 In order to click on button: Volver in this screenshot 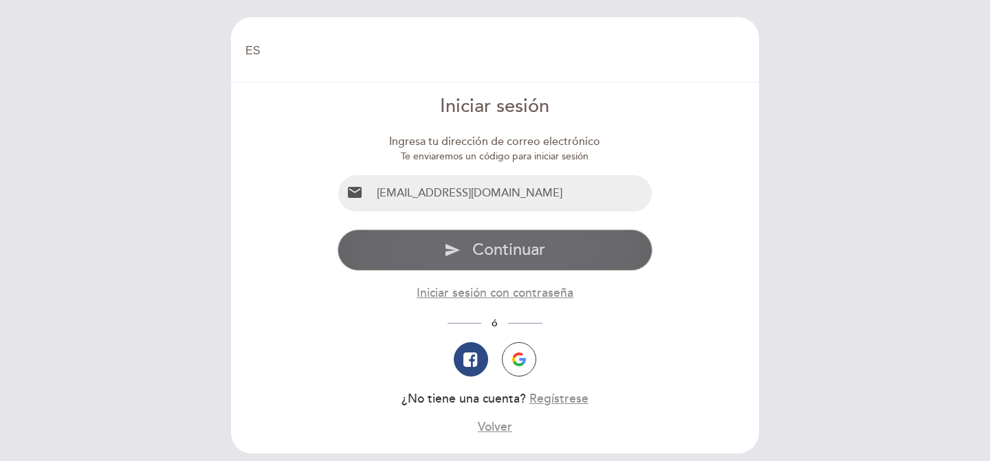, I will do `click(495, 427)`.